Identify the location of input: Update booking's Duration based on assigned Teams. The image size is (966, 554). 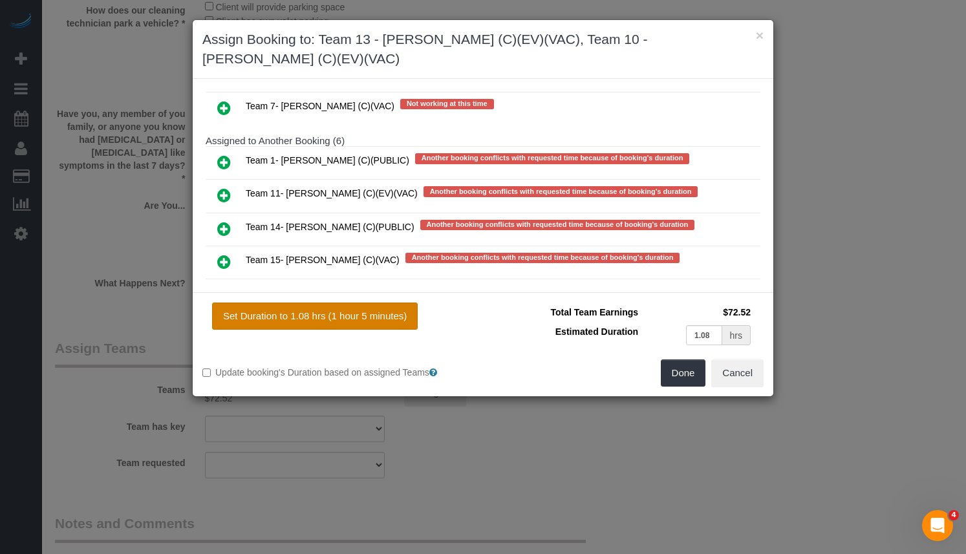
(206, 372).